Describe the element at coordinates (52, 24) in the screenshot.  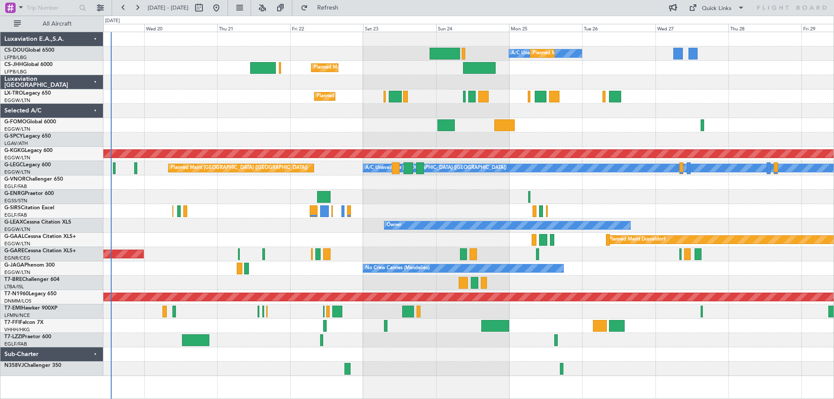
I see `button: All Aircraft` at that location.